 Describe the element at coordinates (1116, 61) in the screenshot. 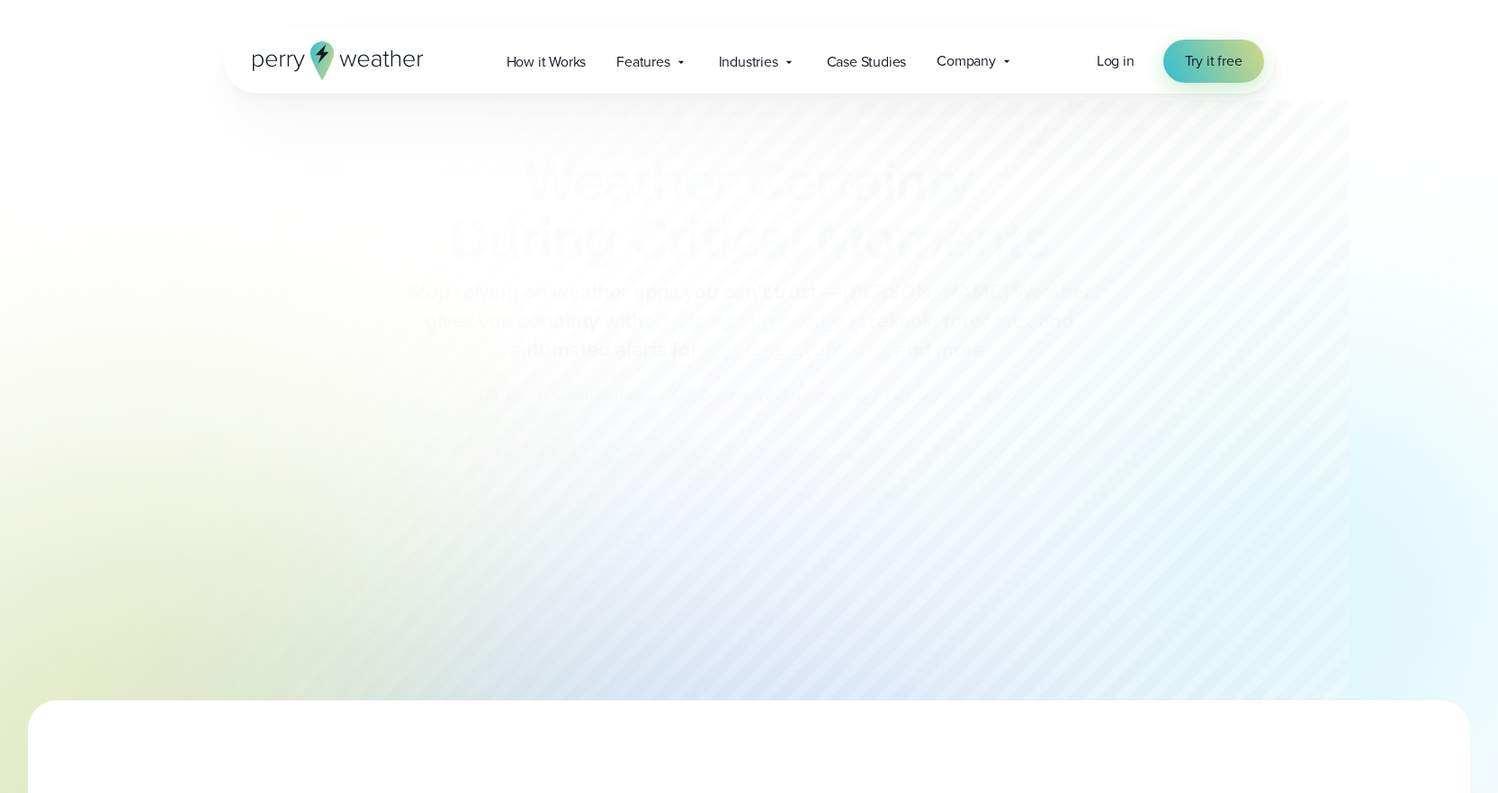

I see `a: Log in` at that location.